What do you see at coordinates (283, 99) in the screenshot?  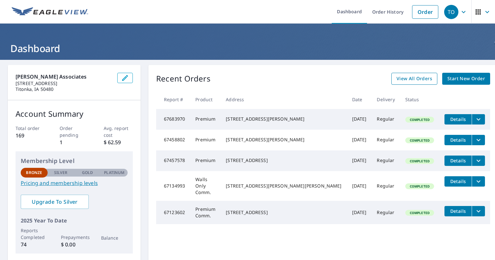 I see `th: Address` at bounding box center [283, 99].